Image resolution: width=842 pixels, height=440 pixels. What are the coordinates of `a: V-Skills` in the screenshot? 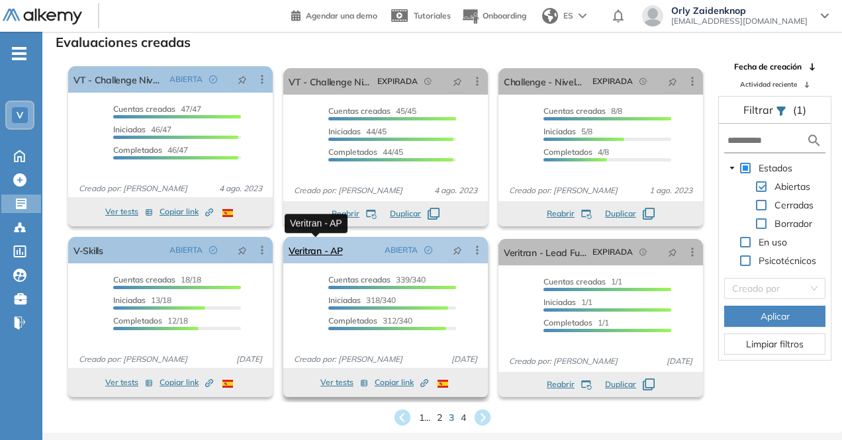 It's located at (88, 250).